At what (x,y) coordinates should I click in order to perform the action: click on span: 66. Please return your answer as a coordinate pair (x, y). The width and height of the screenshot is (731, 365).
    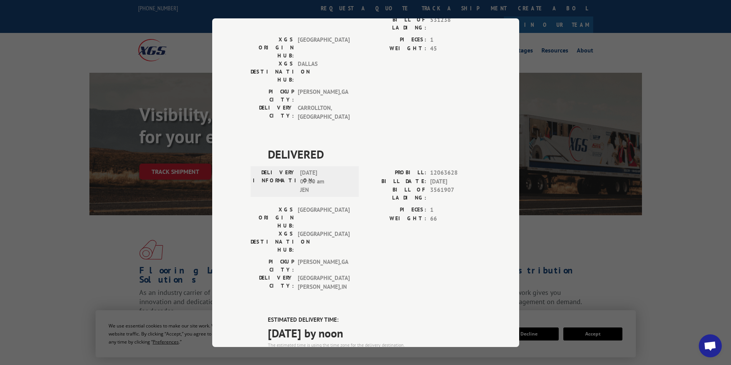
    Looking at the image, I should click on (455, 219).